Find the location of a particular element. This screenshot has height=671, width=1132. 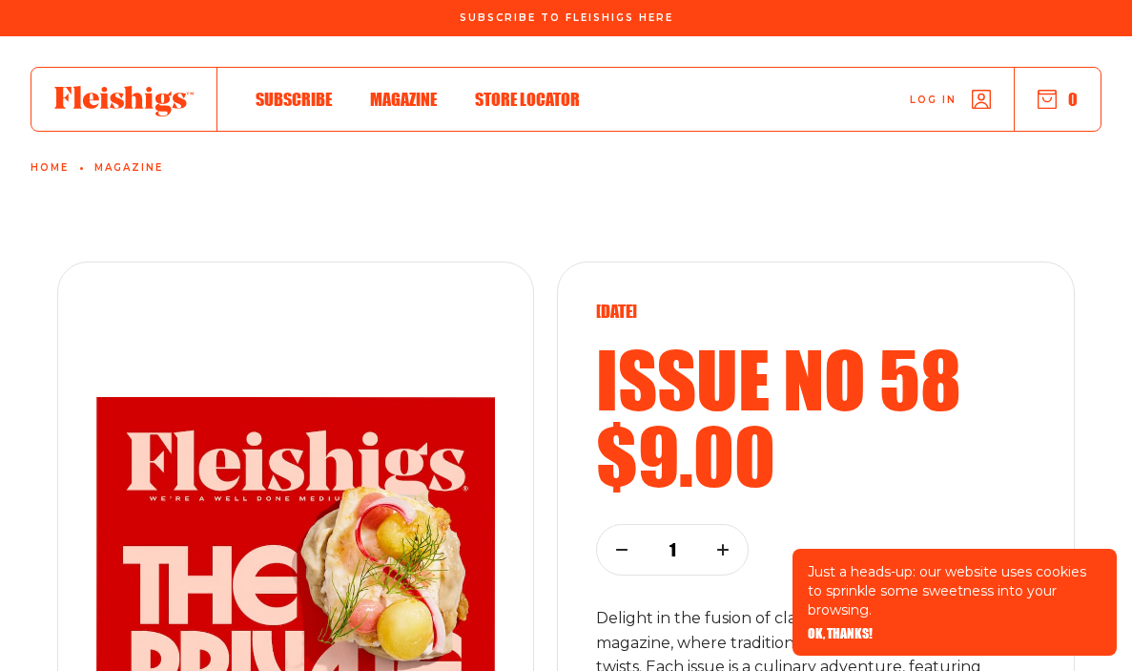

a: Home is located at coordinates (50, 168).